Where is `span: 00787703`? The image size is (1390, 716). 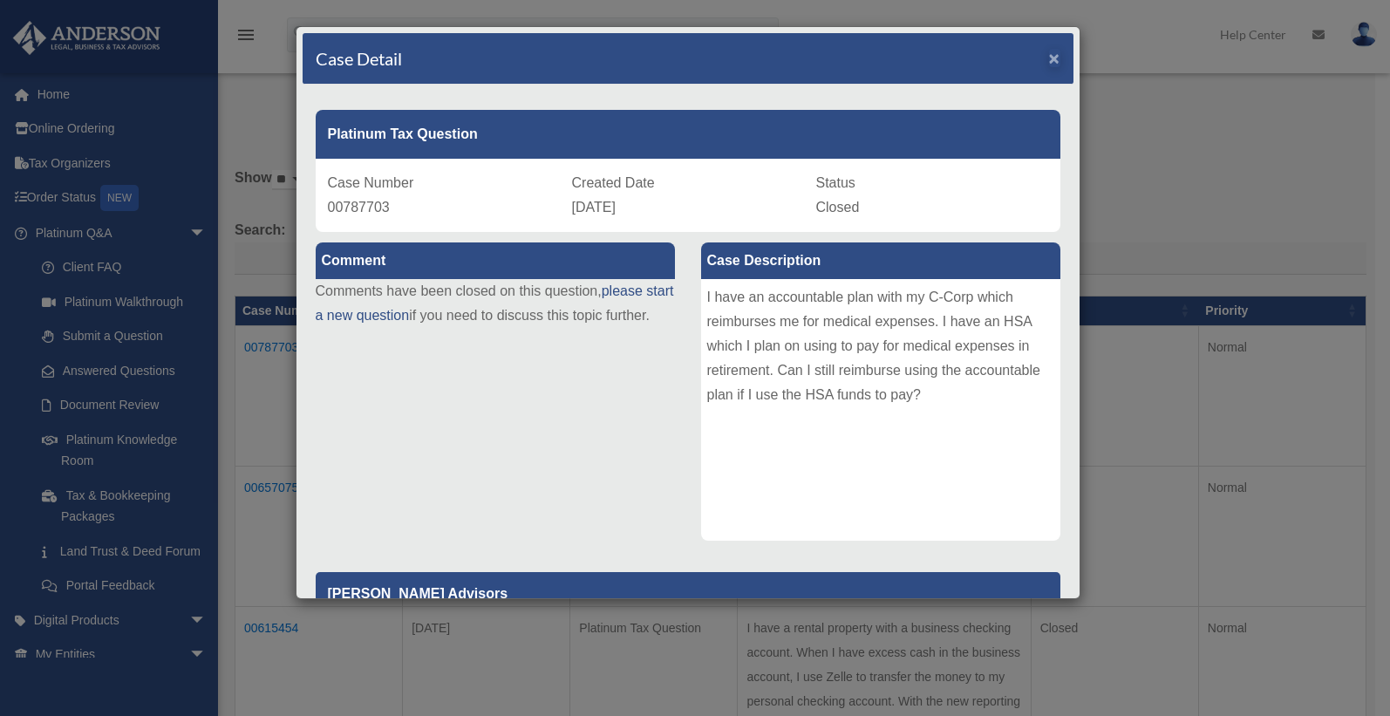
span: 00787703 is located at coordinates (358, 207).